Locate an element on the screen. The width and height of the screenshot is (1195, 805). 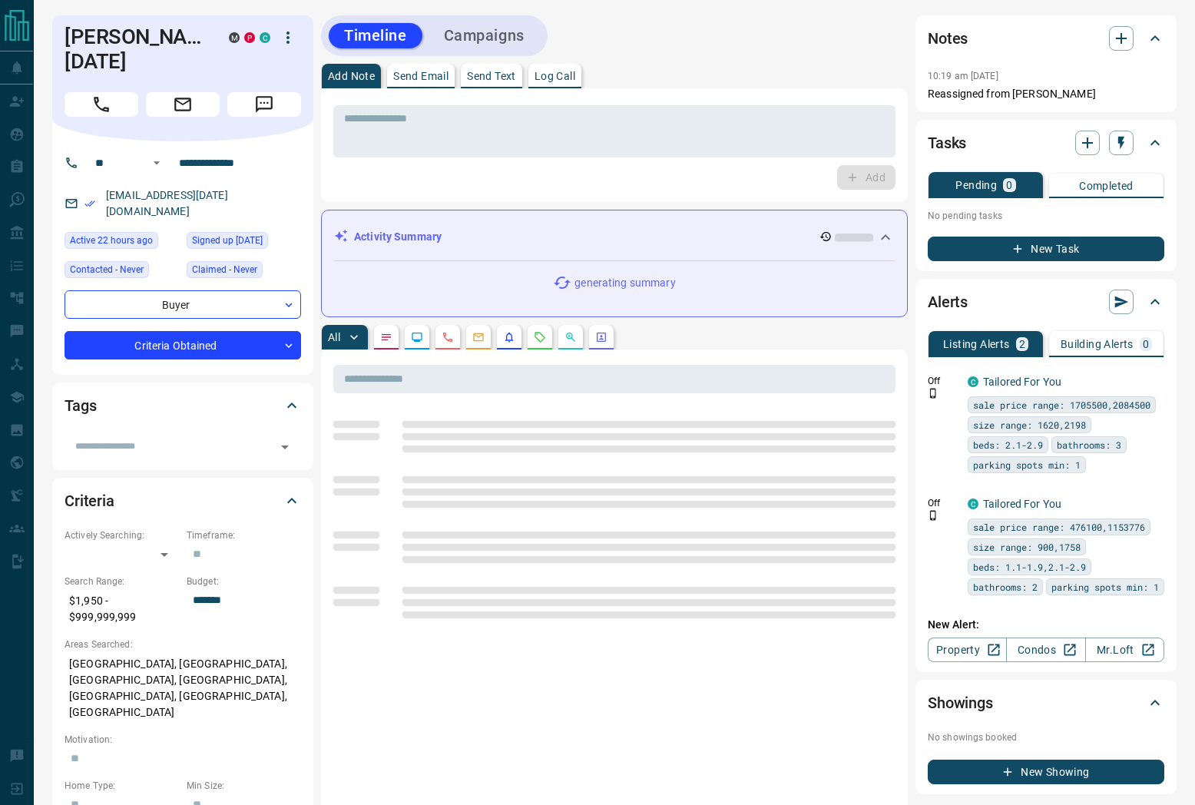
svg: Notes is located at coordinates (386, 337).